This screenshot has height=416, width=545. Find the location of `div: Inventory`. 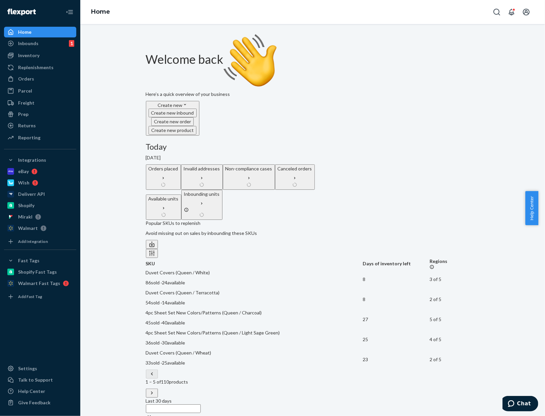

div: Inventory is located at coordinates (29, 56).